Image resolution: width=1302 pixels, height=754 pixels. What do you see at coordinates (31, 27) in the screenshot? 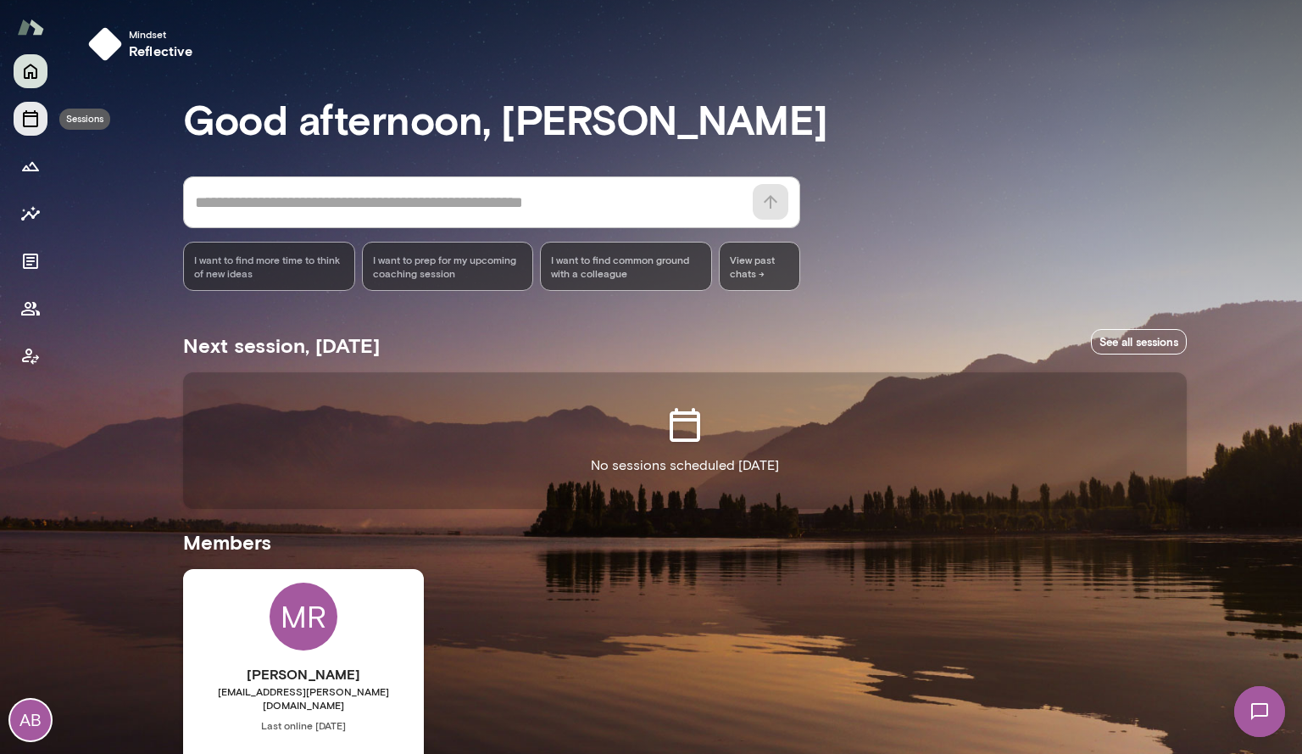
I see `img: Mento` at bounding box center [31, 27].